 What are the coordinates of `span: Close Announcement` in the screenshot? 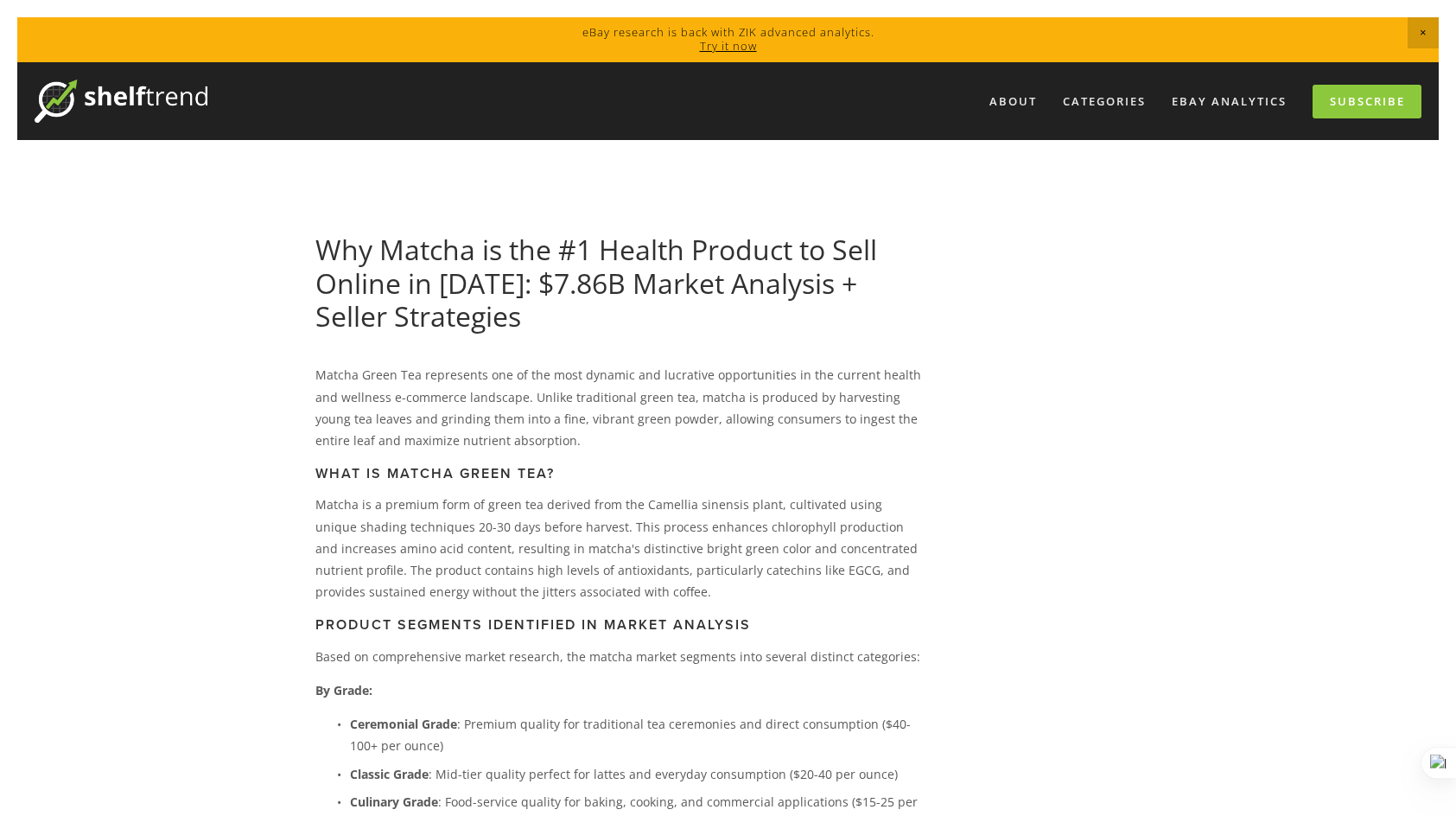 It's located at (1423, 33).